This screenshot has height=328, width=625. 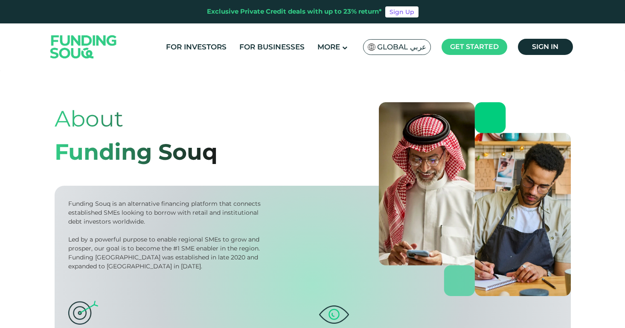 What do you see at coordinates (196, 47) in the screenshot?
I see `a: For Investors` at bounding box center [196, 47].